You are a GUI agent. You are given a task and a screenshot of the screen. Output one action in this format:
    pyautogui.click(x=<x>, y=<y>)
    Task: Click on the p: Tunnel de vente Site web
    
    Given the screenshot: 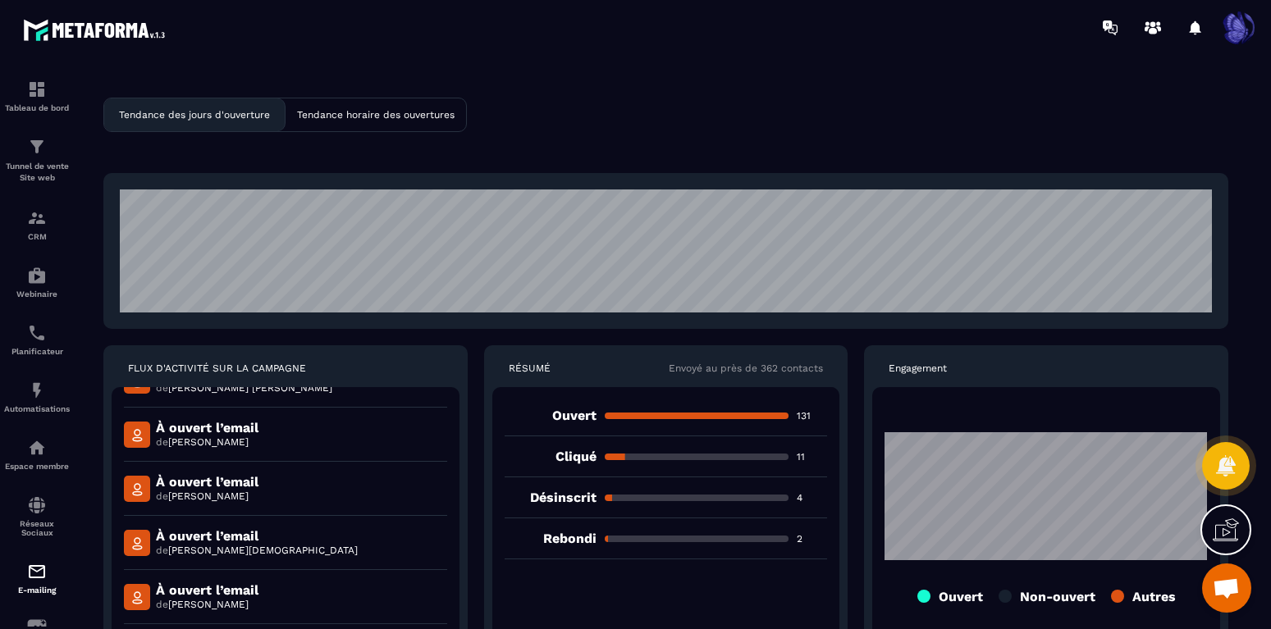 What is the action you would take?
    pyautogui.click(x=37, y=172)
    